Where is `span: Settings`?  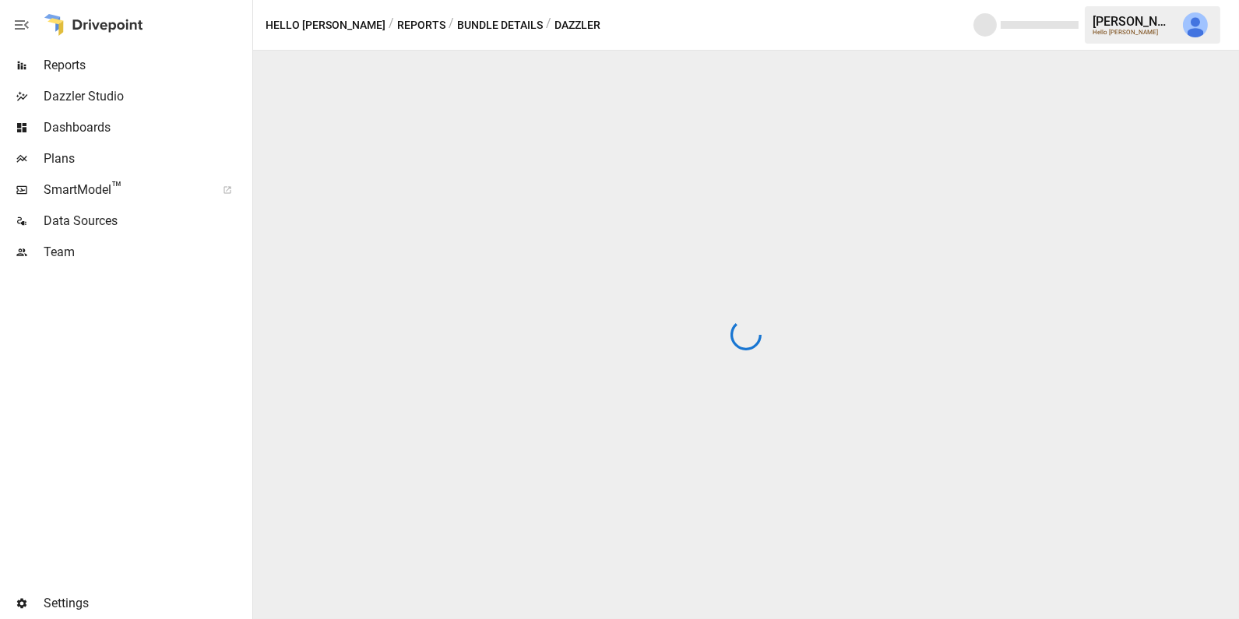
span: Settings is located at coordinates (146, 604).